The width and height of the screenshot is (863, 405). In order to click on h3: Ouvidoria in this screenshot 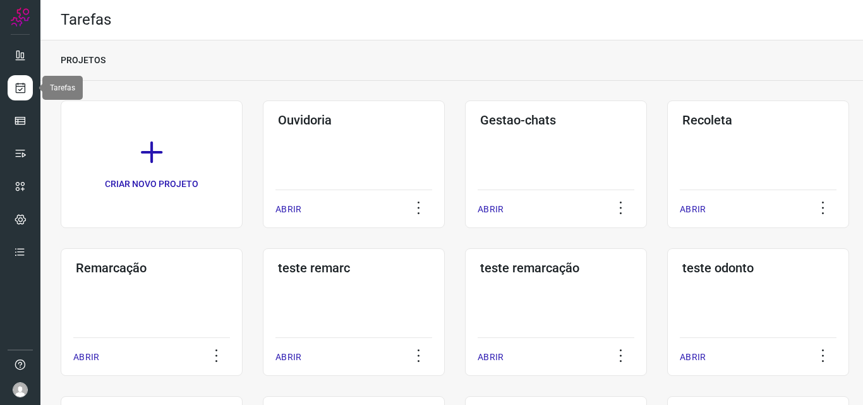, I will do `click(354, 120)`.